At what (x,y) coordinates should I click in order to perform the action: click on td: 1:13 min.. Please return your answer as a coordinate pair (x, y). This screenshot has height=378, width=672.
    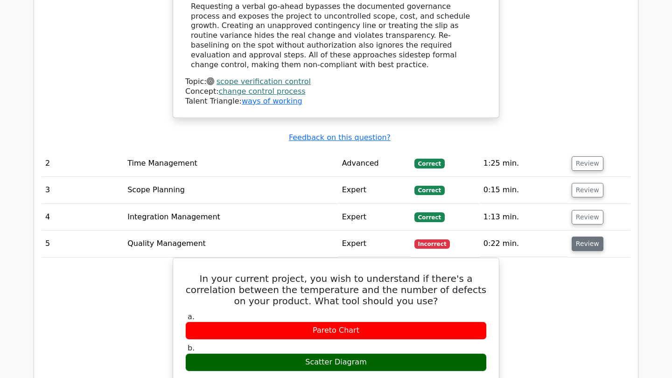
    Looking at the image, I should click on (524, 217).